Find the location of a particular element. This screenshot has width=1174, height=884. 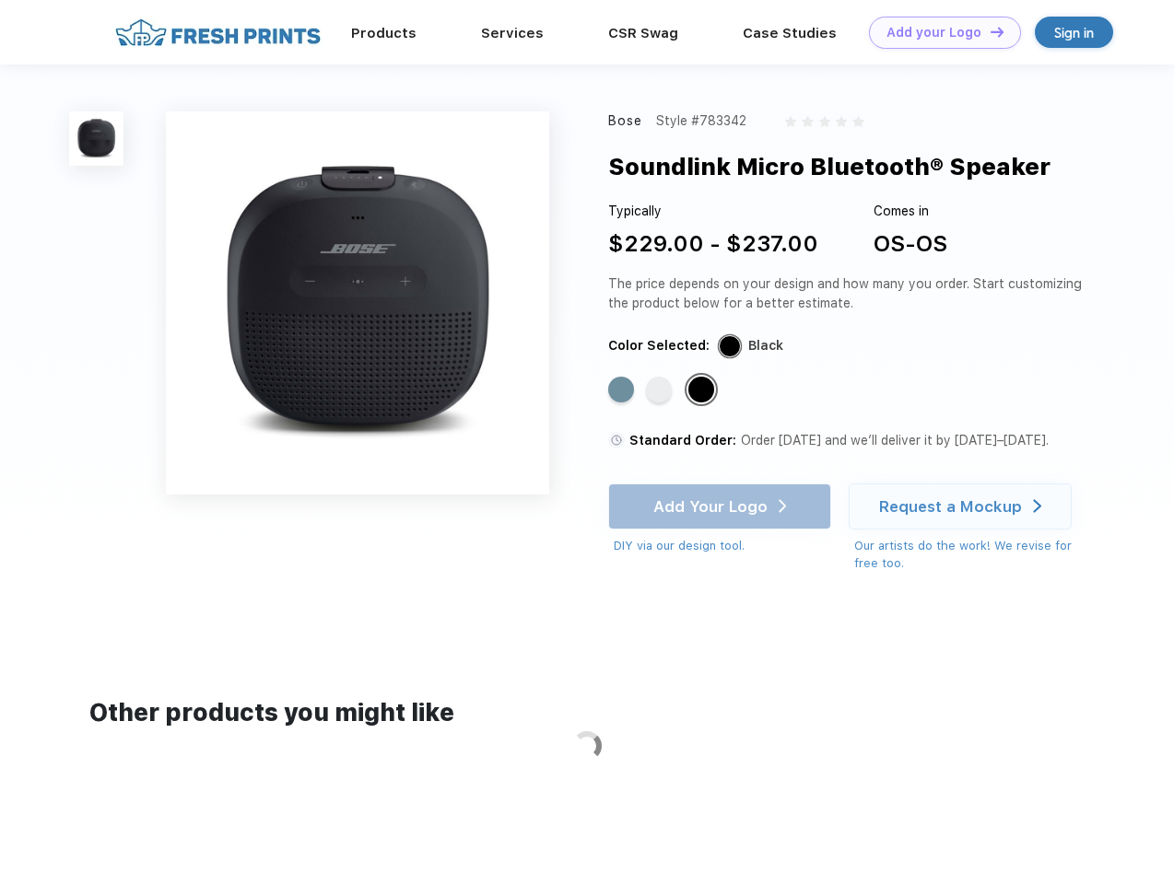

img: DT is located at coordinates (997, 31).